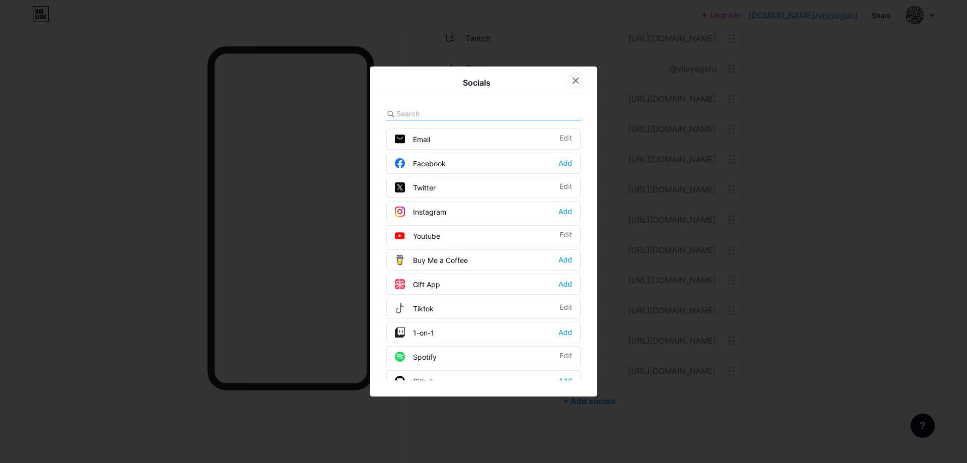  What do you see at coordinates (476, 83) in the screenshot?
I see `div: Socials` at bounding box center [476, 83].